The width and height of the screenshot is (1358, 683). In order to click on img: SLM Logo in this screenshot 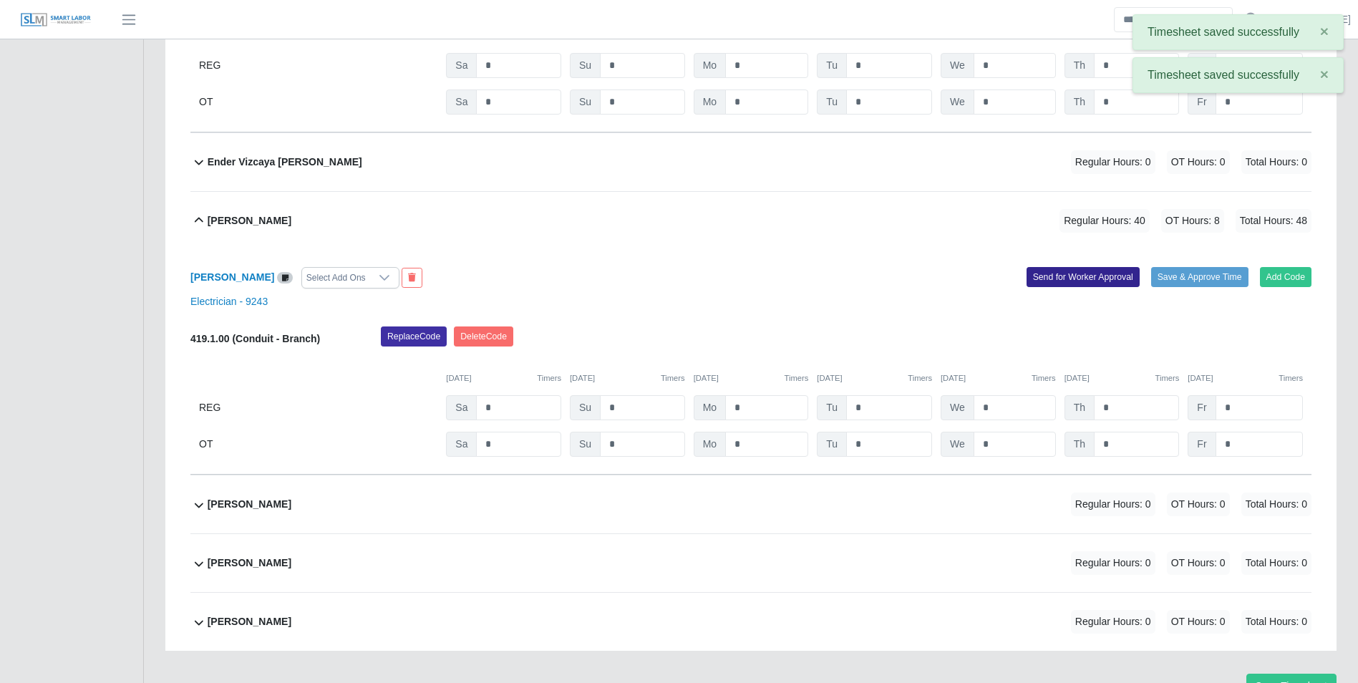, I will do `click(56, 20)`.